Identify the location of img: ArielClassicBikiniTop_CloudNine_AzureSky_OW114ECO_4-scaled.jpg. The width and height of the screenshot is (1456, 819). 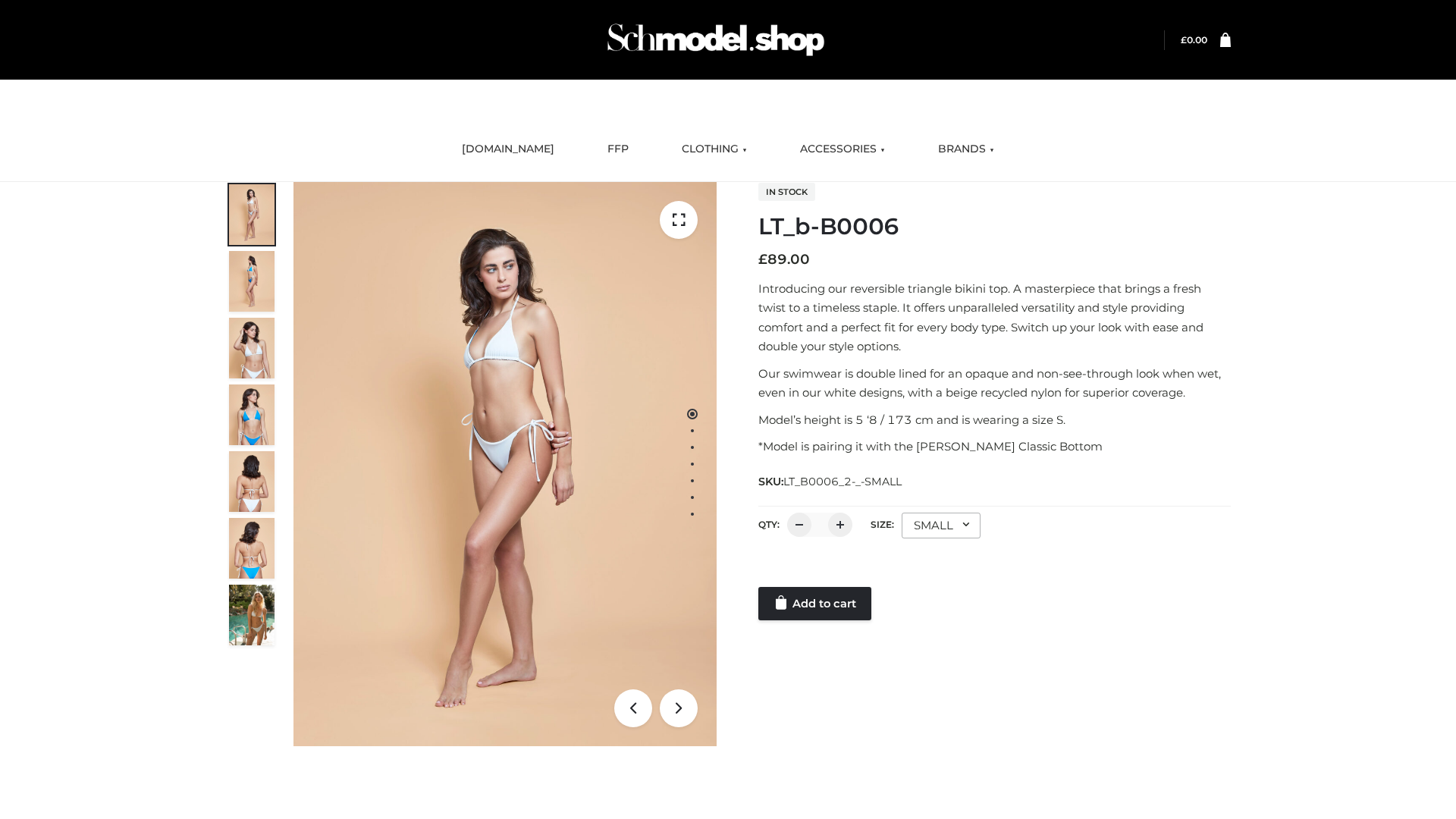
(252, 415).